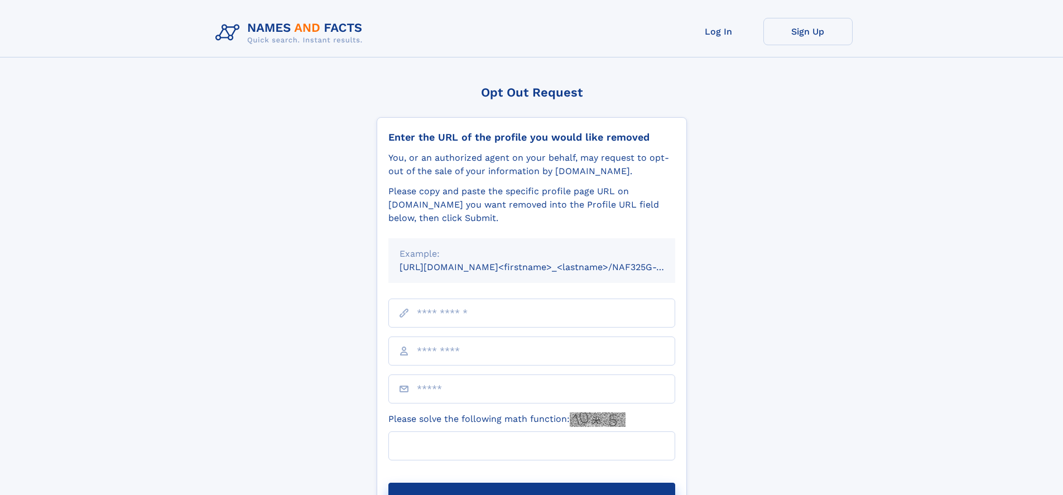 This screenshot has width=1063, height=495. I want to click on div: You, or an authorized agent on your behalf, may request to opt-out of the sale of your informatio..., so click(532, 165).